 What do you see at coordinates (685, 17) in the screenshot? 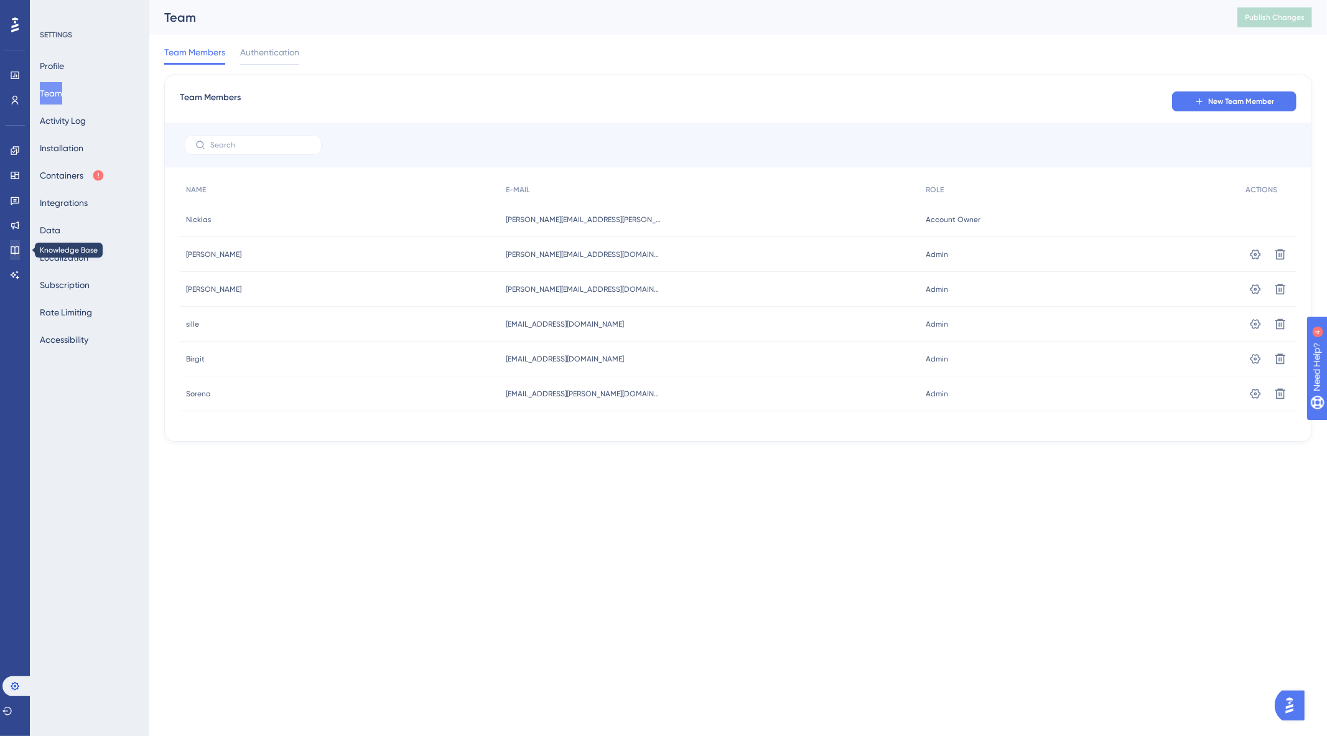
I see `div: Team` at bounding box center [685, 17].